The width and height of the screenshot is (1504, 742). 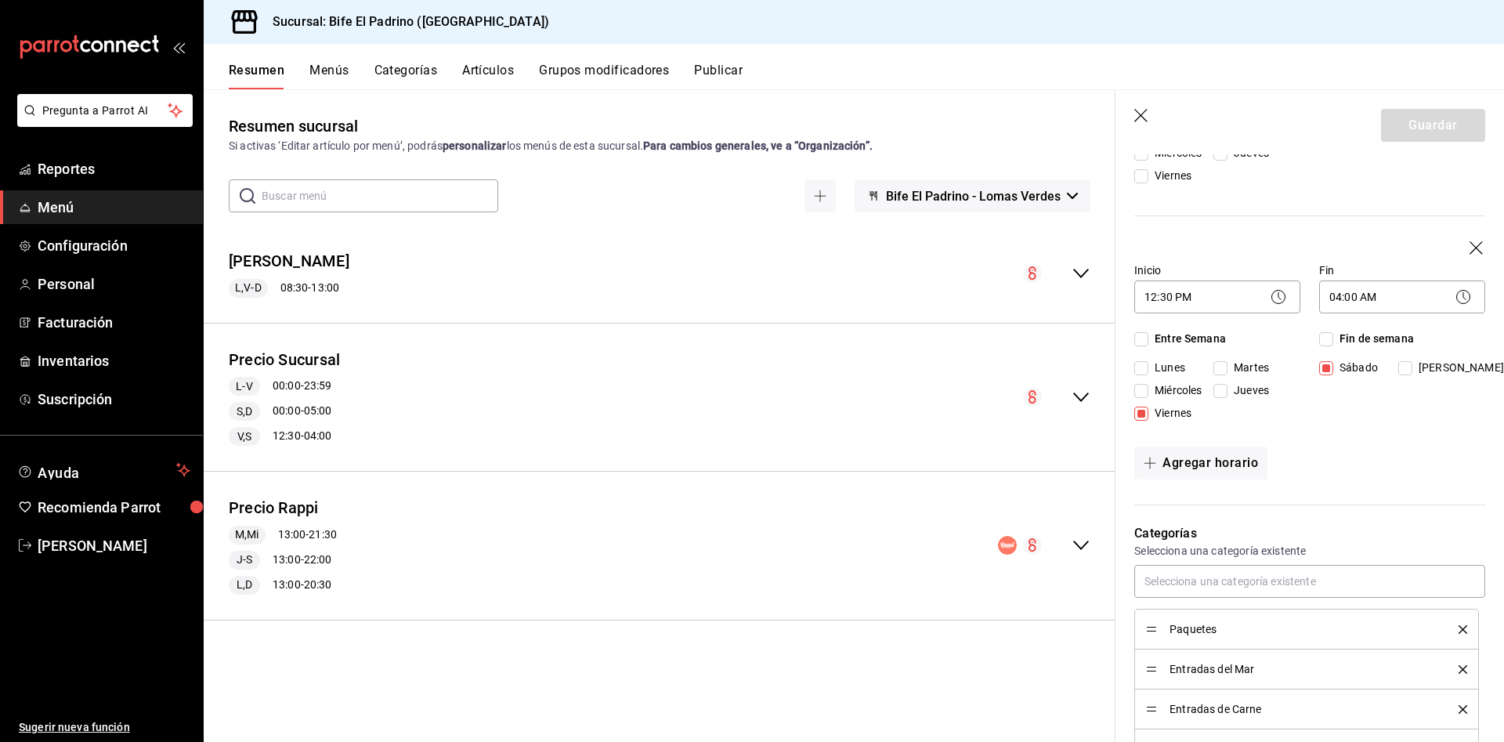 What do you see at coordinates (273, 508) in the screenshot?
I see `button: Precio Rappi` at bounding box center [273, 508].